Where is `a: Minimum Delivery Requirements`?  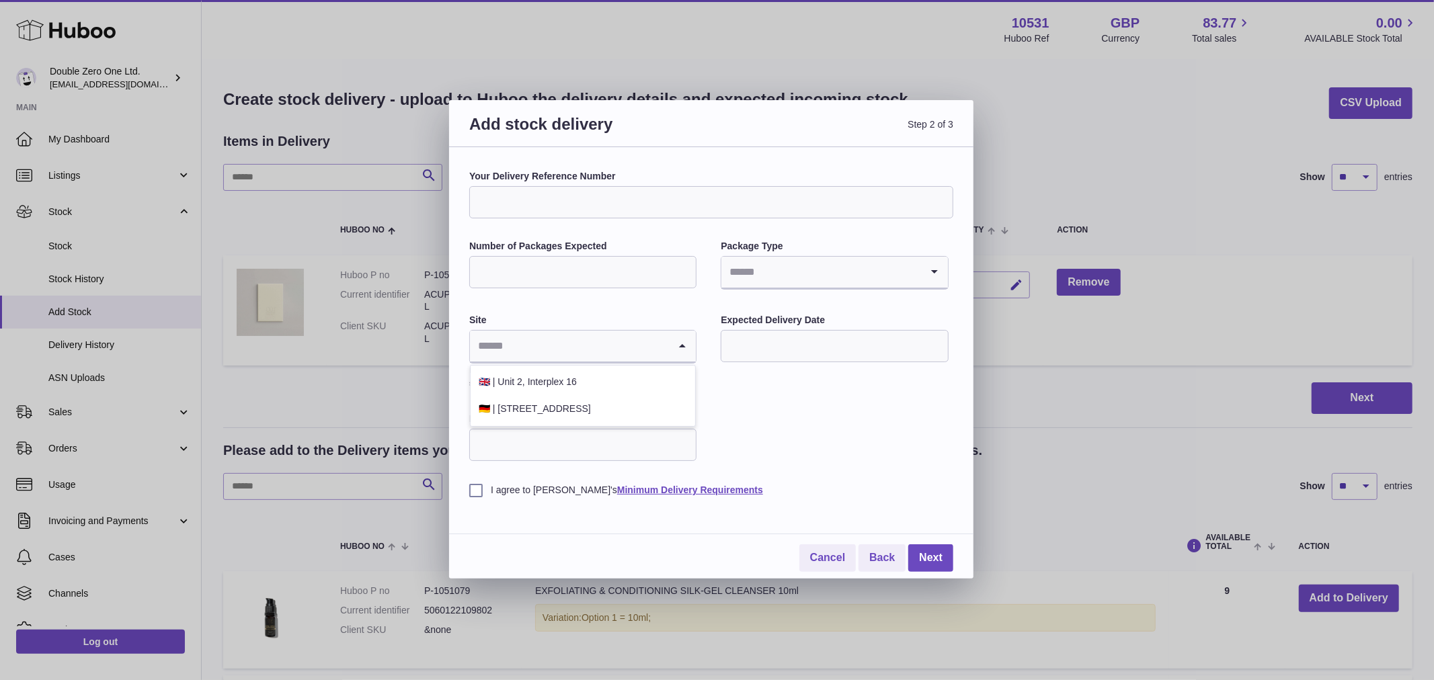
a: Minimum Delivery Requirements is located at coordinates (690, 490).